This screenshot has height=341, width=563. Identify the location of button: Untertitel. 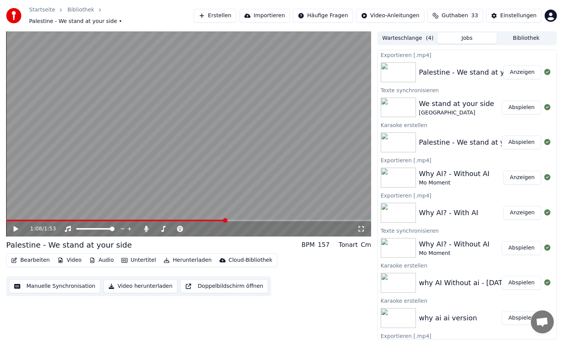
(139, 260).